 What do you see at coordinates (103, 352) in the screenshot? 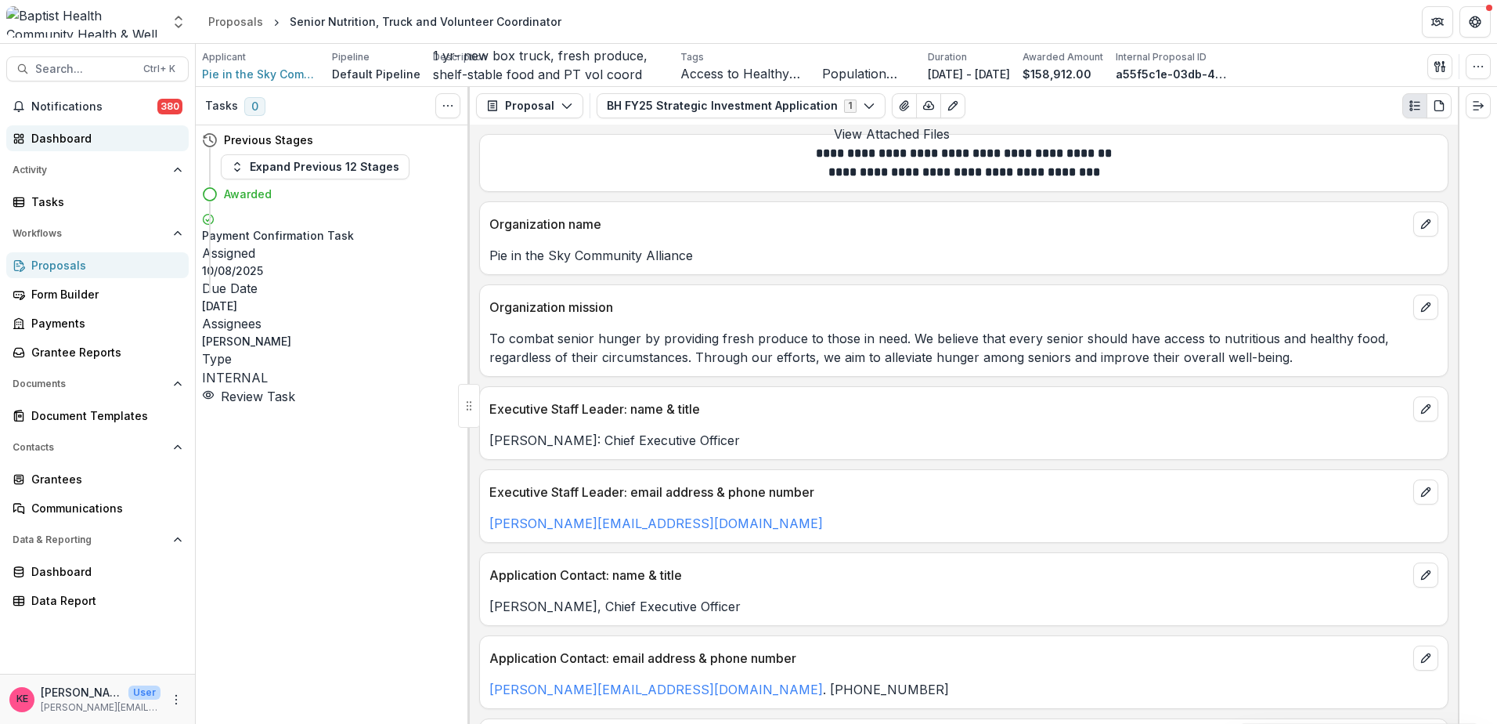
I see `div: Grantee Reports` at bounding box center [103, 352].